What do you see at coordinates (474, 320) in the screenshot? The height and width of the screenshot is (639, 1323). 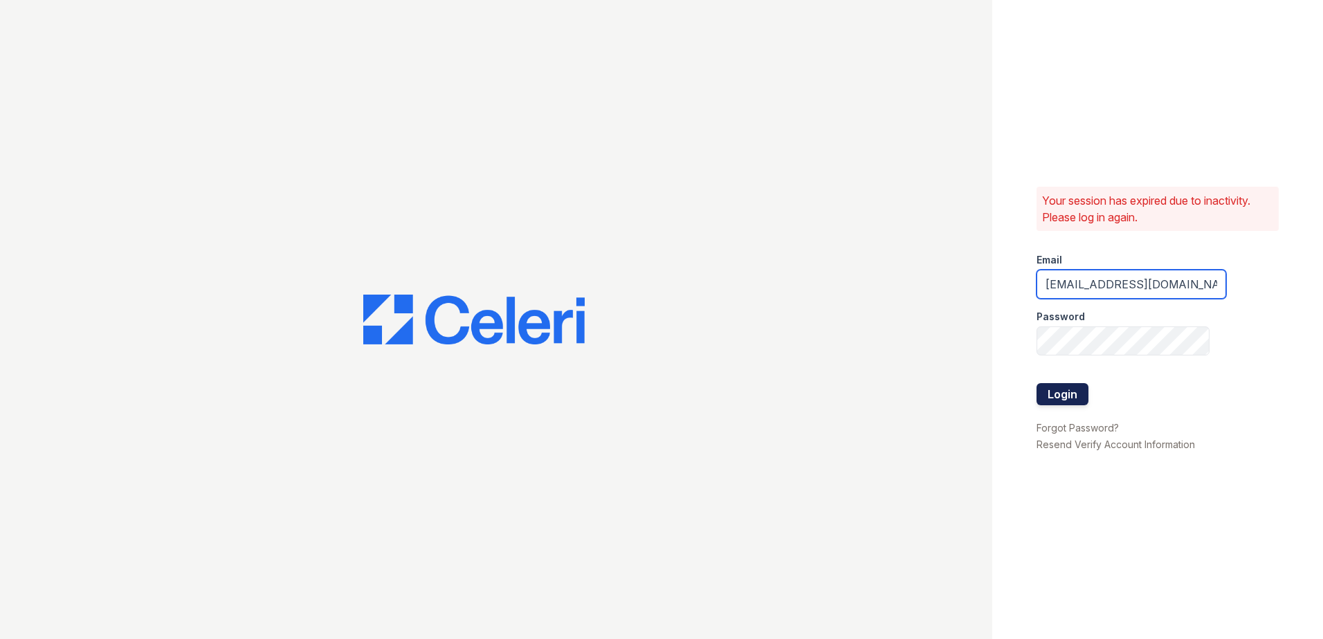 I see `img: CE_Logo_Blue-a8612792a0a2168367f1c8372b55b34899dd931a85d93a1a3d3e32e68fde9ad4.png` at bounding box center [474, 320].